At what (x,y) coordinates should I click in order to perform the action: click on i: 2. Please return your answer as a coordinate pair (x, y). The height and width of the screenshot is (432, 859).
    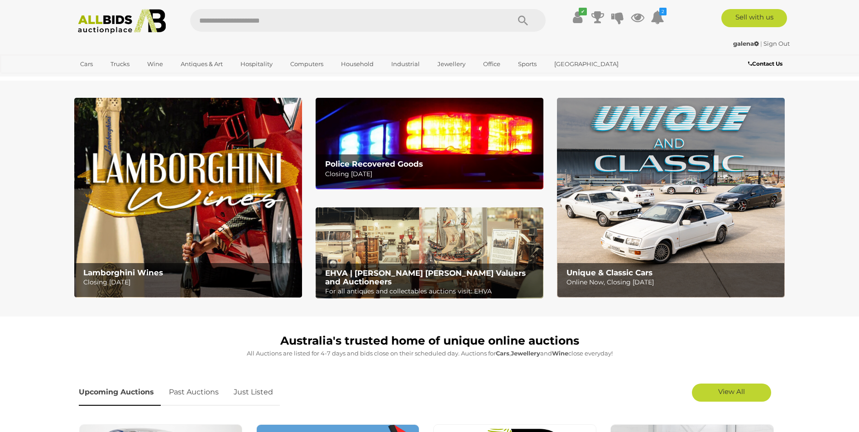
    Looking at the image, I should click on (663, 11).